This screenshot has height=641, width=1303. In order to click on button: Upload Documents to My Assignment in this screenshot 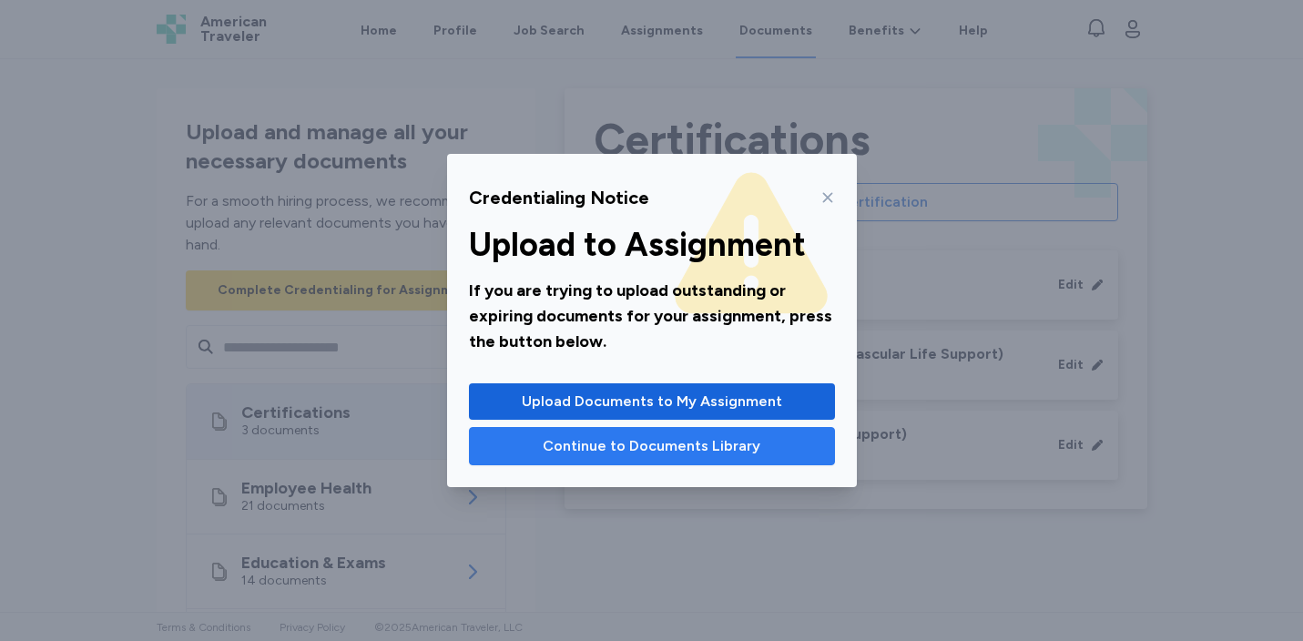, I will do `click(652, 401)`.